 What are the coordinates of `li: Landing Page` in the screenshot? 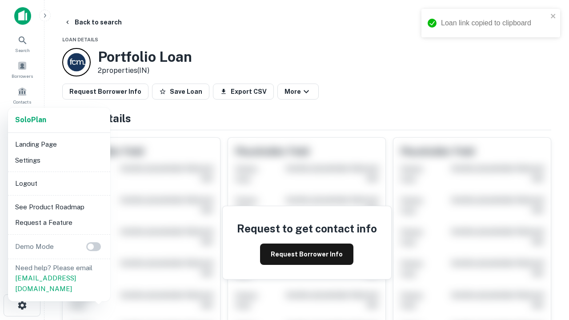 It's located at (59, 144).